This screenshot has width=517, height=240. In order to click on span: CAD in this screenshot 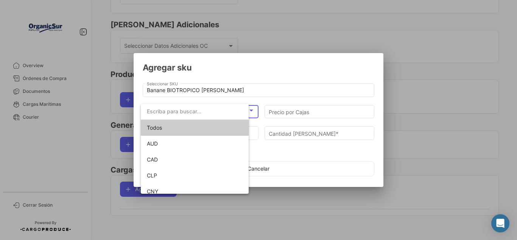, I will do `click(152, 159)`.